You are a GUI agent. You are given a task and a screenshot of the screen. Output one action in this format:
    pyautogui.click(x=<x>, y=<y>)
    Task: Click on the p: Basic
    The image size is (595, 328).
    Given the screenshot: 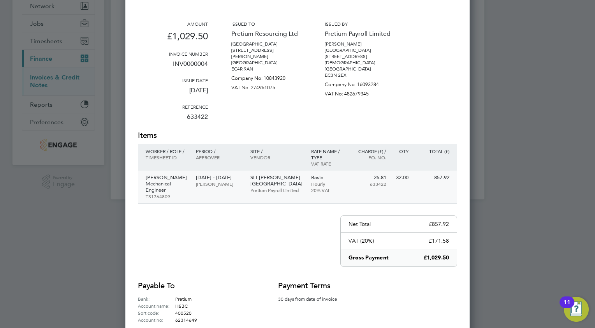 What is the action you would take?
    pyautogui.click(x=328, y=178)
    